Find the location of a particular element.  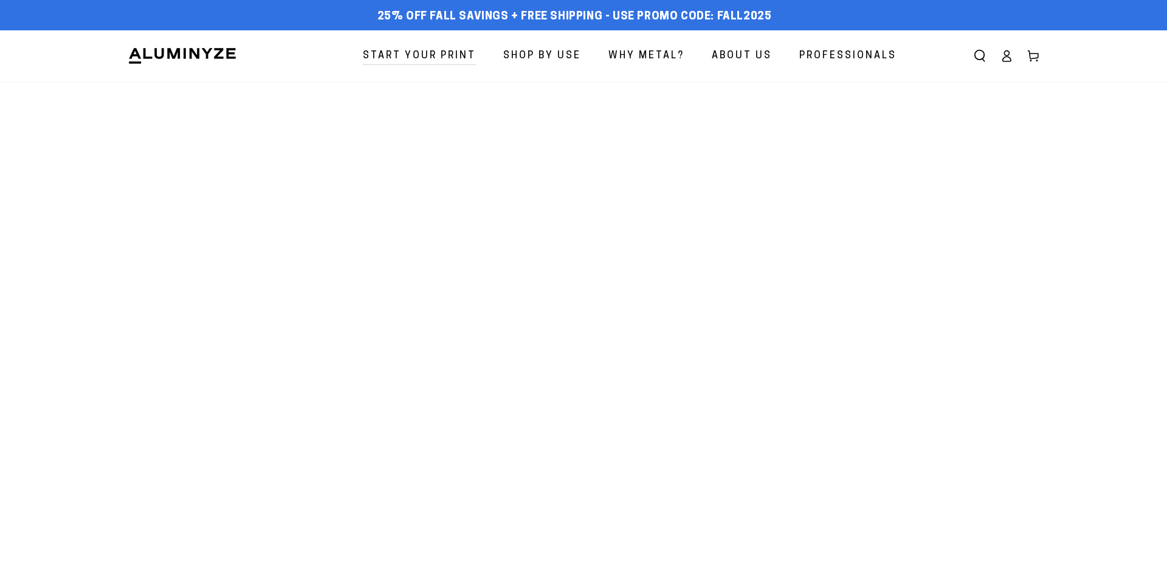

span: Why Metal? is located at coordinates (646, 56).